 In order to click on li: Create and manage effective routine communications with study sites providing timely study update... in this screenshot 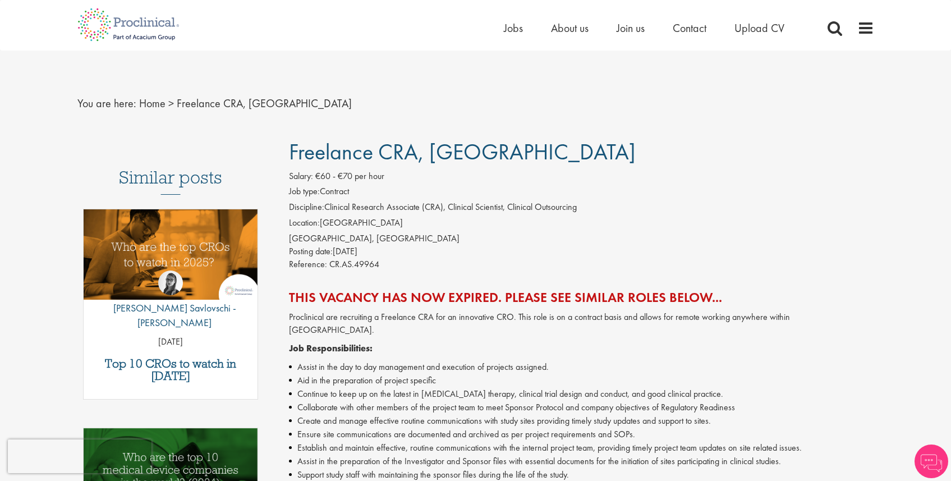, I will do `click(581, 421)`.